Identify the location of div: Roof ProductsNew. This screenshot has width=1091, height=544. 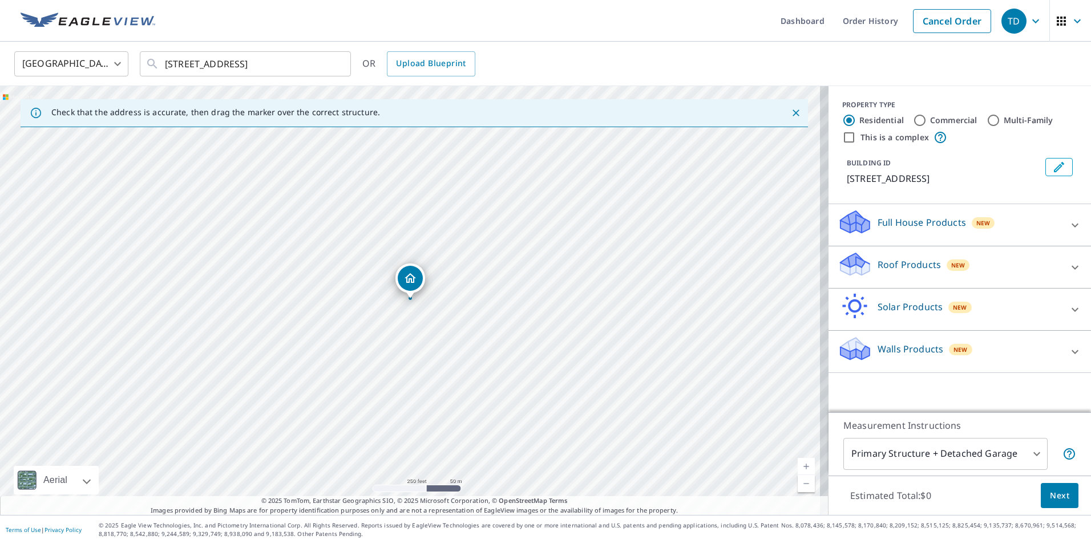
(960, 267).